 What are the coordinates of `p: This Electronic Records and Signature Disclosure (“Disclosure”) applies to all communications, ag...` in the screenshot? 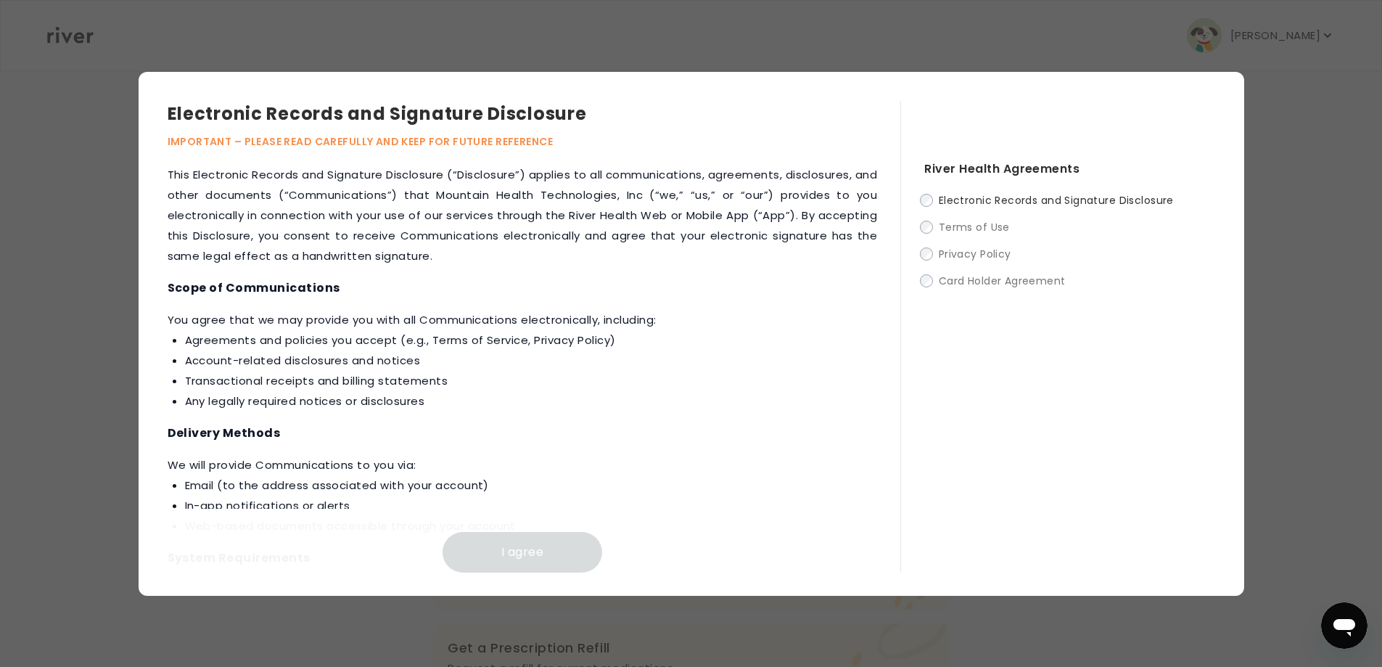 It's located at (522, 215).